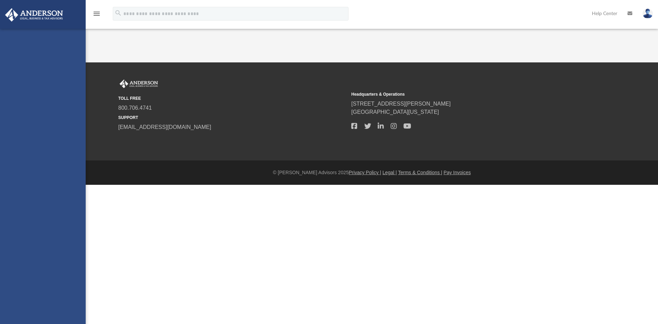 This screenshot has height=324, width=658. Describe the element at coordinates (648, 13) in the screenshot. I see `img: User Pic` at that location.